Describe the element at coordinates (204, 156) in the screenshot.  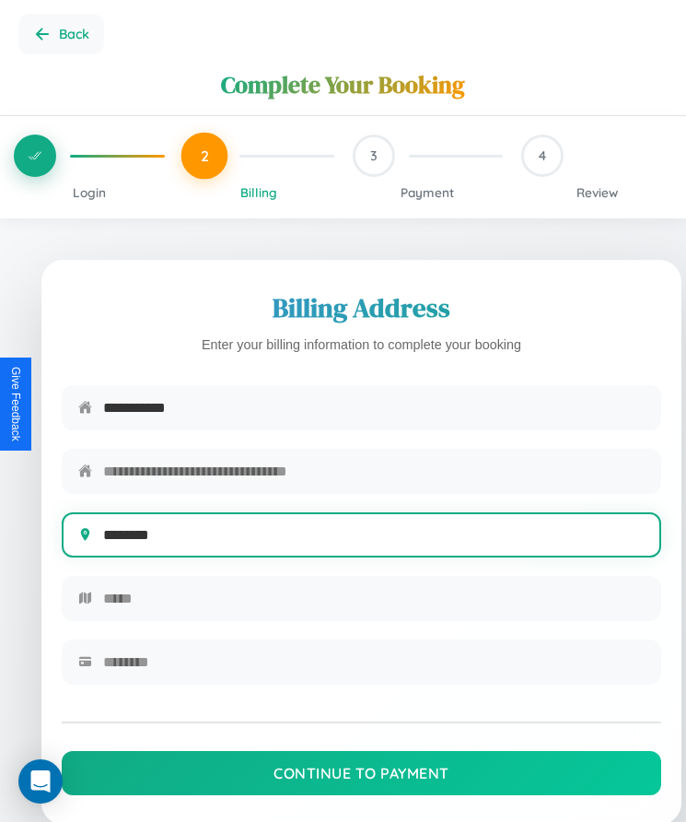
I see `span: 2` at that location.